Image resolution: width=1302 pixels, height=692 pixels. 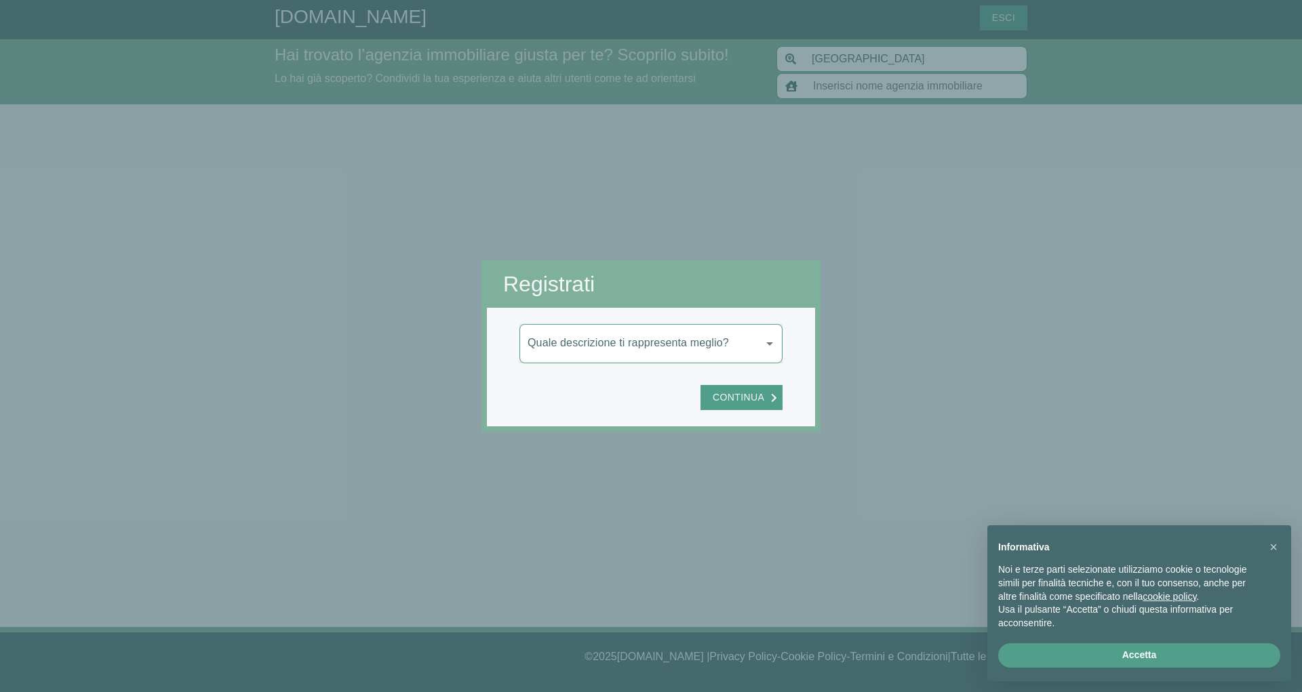 What do you see at coordinates (1169, 597) in the screenshot?
I see `a: cookie policy - il link si apre in una nuova scheda` at bounding box center [1169, 597].